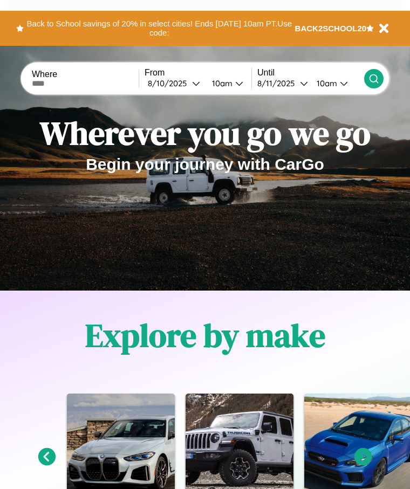  I want to click on label: Where, so click(85, 74).